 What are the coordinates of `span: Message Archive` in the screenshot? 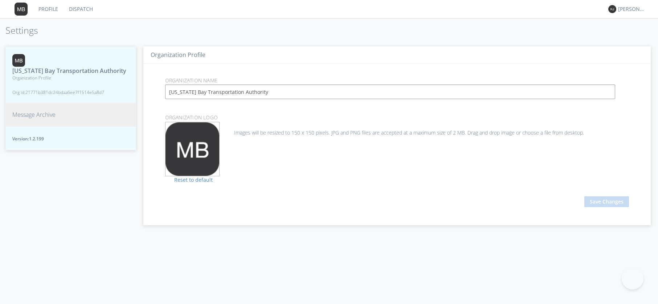 It's located at (34, 115).